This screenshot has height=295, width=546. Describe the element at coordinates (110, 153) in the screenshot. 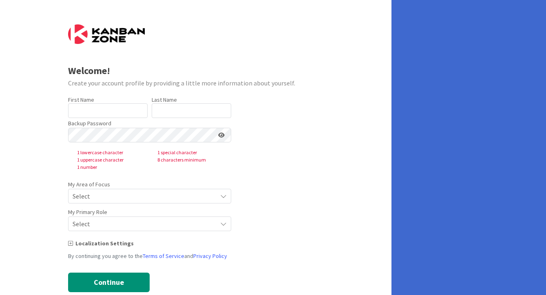

I see `span: 1 lowercase character` at that location.